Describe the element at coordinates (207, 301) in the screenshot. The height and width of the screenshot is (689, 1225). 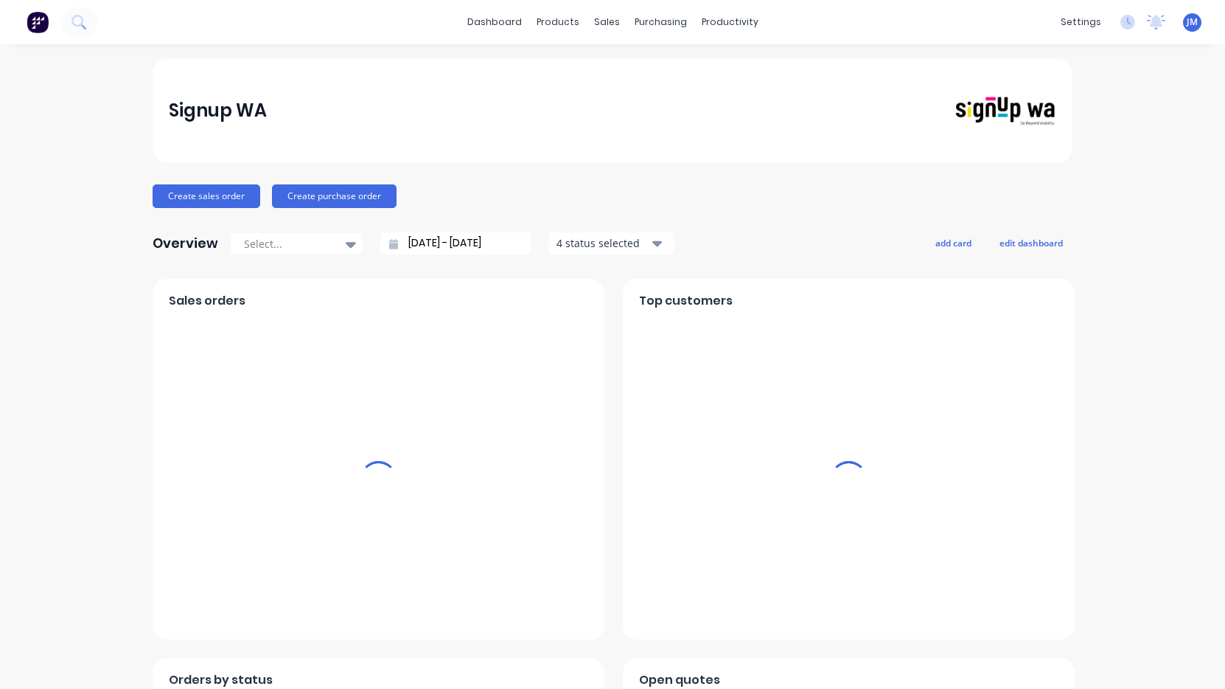
I see `span: Sales orders` at that location.